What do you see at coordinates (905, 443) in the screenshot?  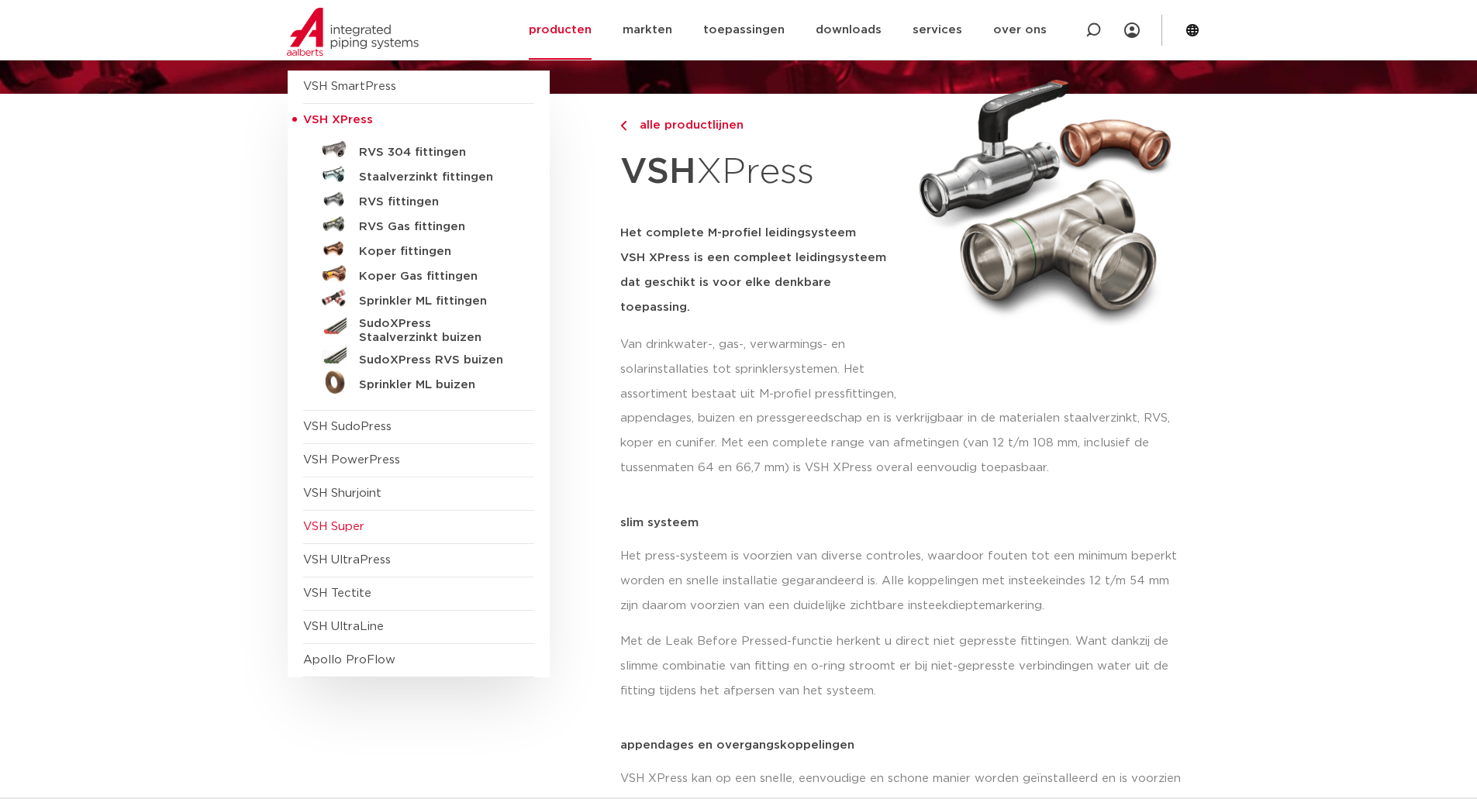 I see `p: appendages, buizen en pressgereedschap en is verkrijgbaar in de materialen staalverzinkt, RVS, ko...` at bounding box center [905, 443].